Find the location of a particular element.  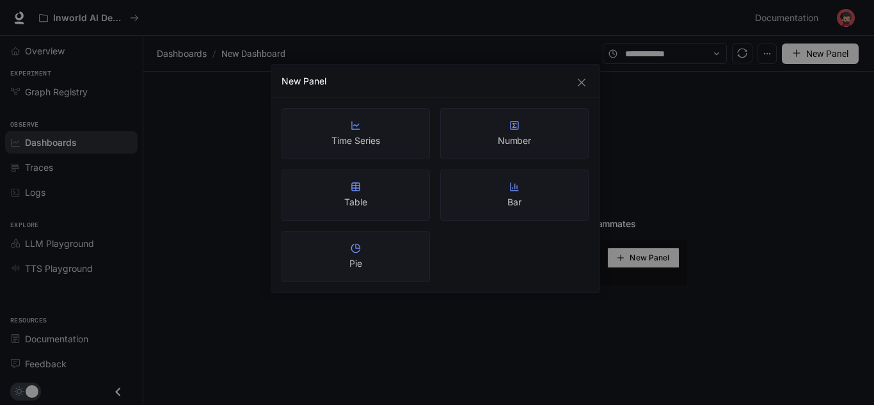

span: TTS Playground is located at coordinates (59, 268).